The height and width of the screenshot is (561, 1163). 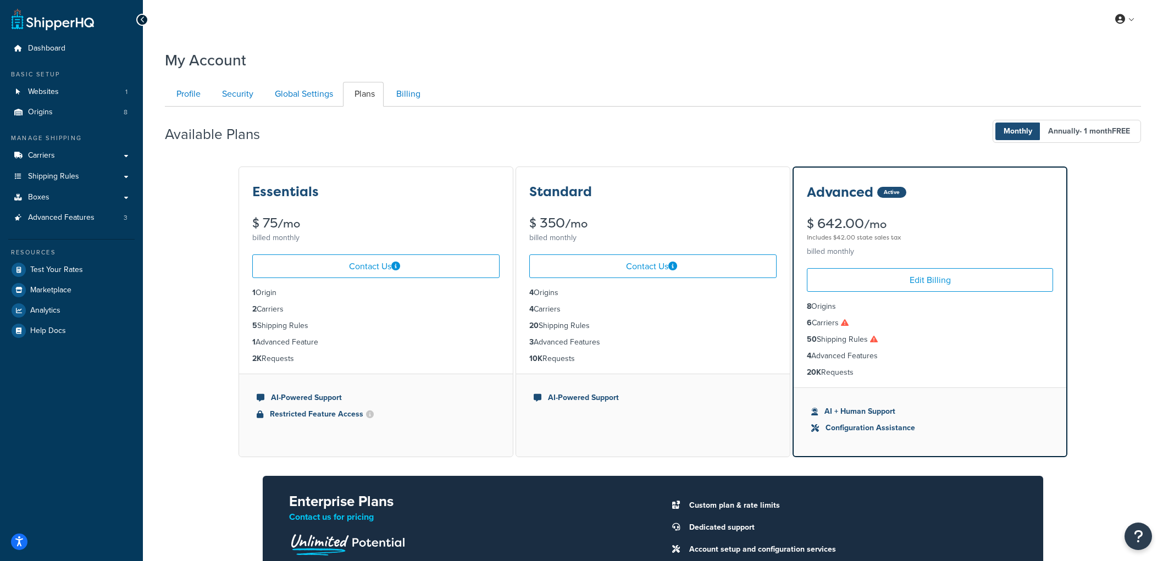 What do you see at coordinates (71, 197) in the screenshot?
I see `li: Boxes` at bounding box center [71, 197].